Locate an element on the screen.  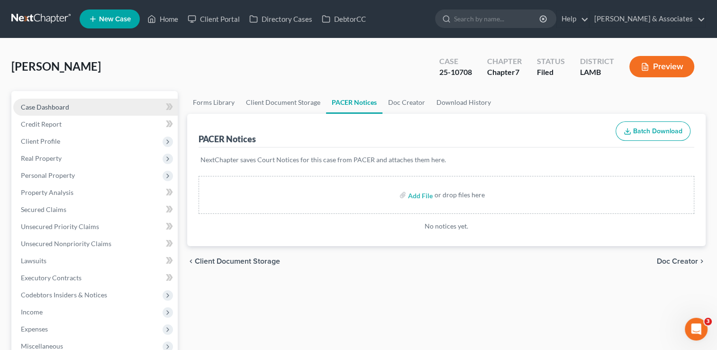
a: Client Portal is located at coordinates (214, 19).